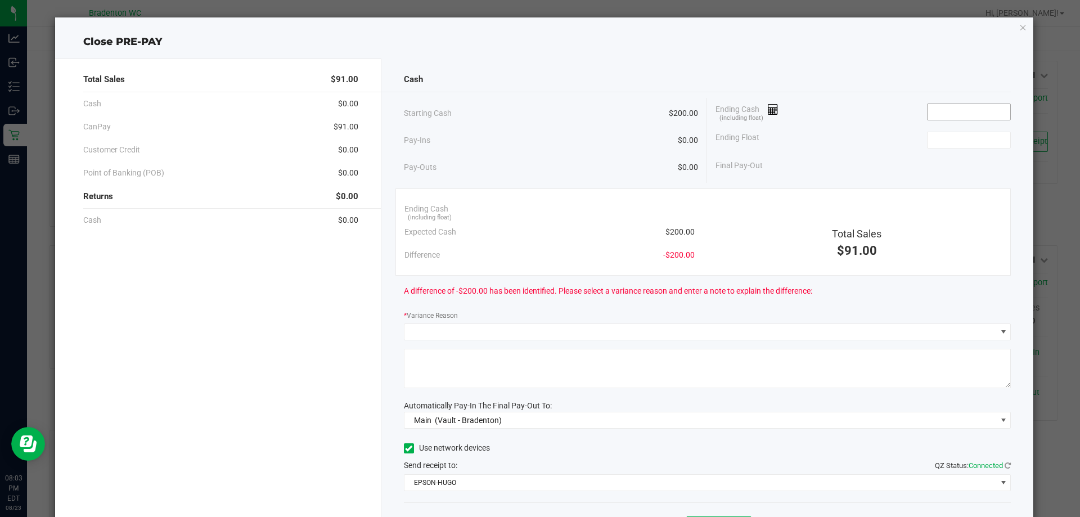 The height and width of the screenshot is (517, 1080). I want to click on span: Pay-Outs, so click(420, 167).